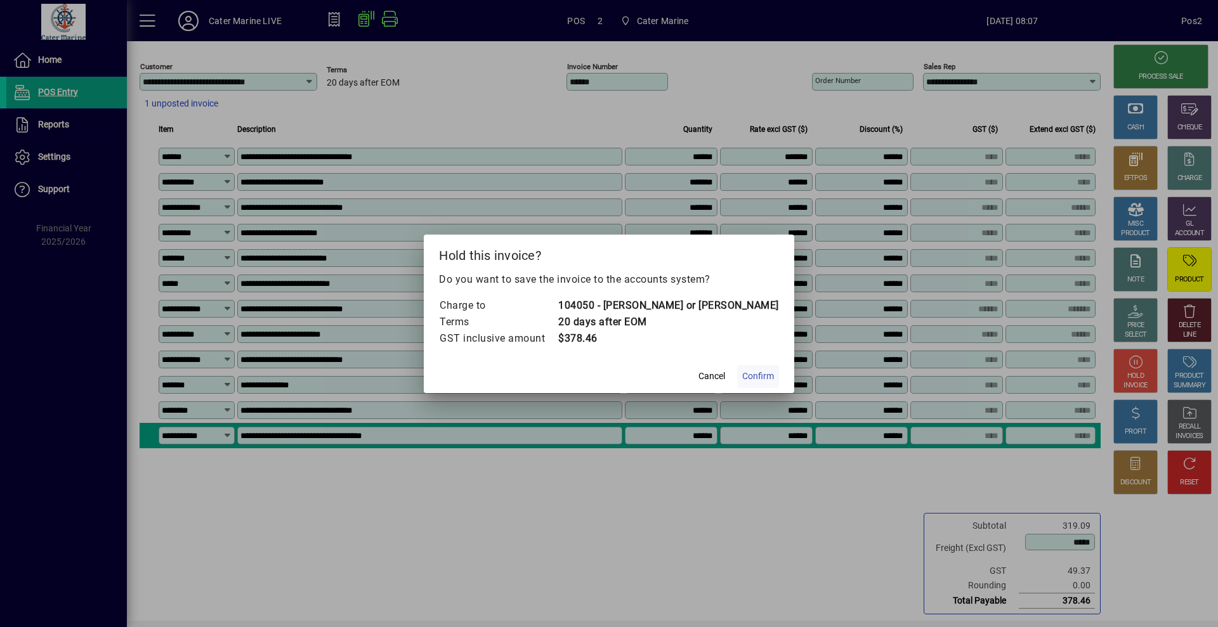  I want to click on p: Do you want to save the invoice to the accounts system?, so click(609, 280).